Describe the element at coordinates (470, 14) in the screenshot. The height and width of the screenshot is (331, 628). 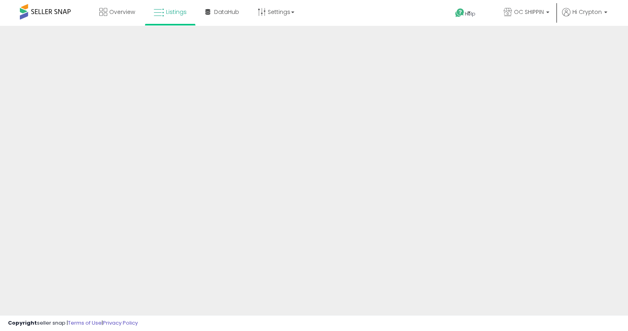
I see `span: Help` at that location.